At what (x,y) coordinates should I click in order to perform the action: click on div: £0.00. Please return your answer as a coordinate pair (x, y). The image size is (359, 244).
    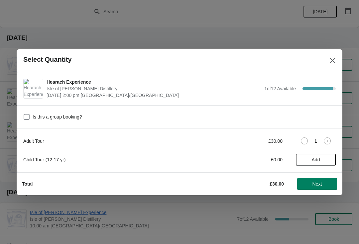
    Looking at the image, I should click on (252, 160).